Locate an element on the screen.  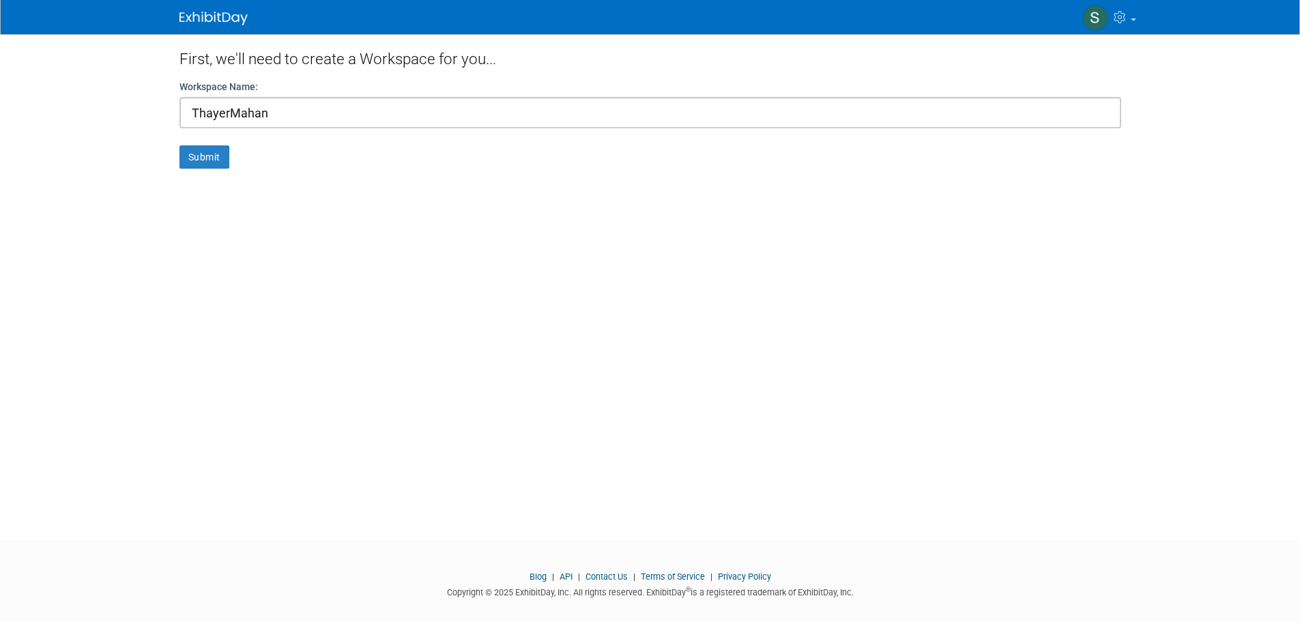
button: Submit is located at coordinates (204, 157).